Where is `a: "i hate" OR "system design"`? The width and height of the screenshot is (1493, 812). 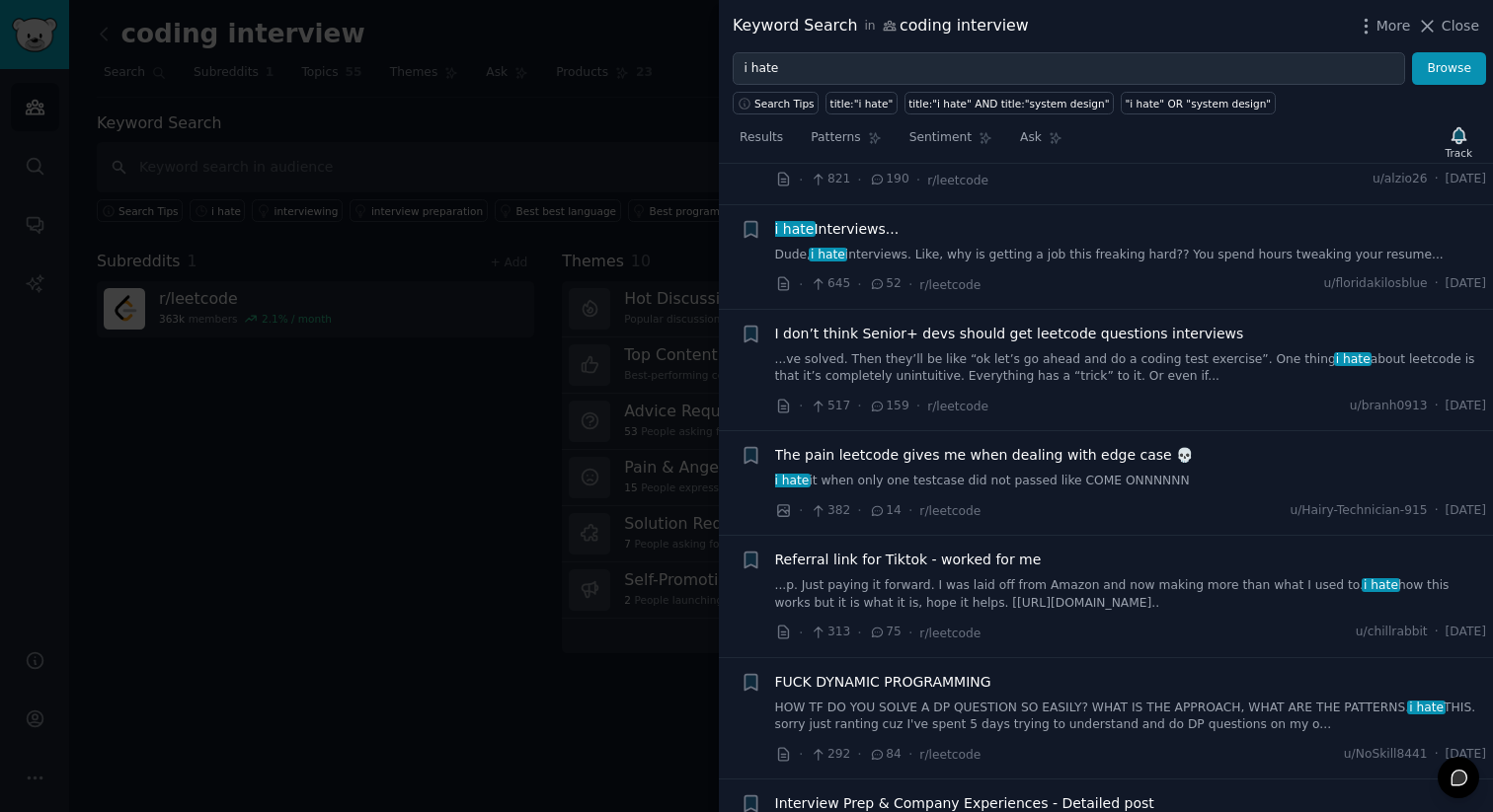
a: "i hate" OR "system design" is located at coordinates (1198, 103).